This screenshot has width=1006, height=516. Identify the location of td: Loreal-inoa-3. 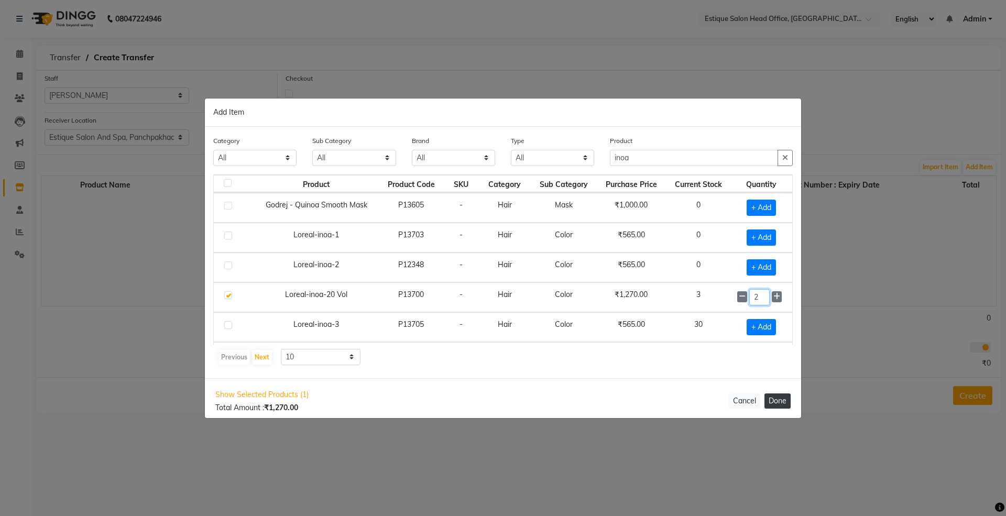
(316, 327).